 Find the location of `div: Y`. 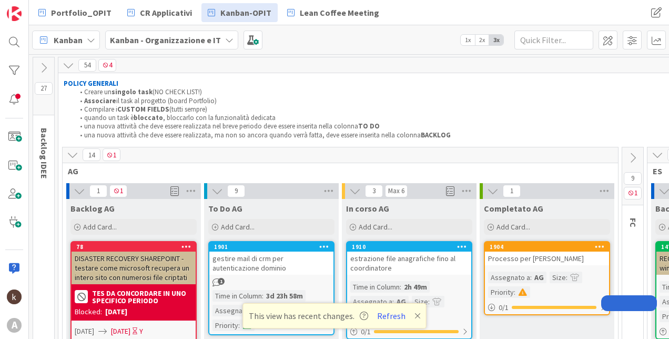

div: Y is located at coordinates (141, 331).